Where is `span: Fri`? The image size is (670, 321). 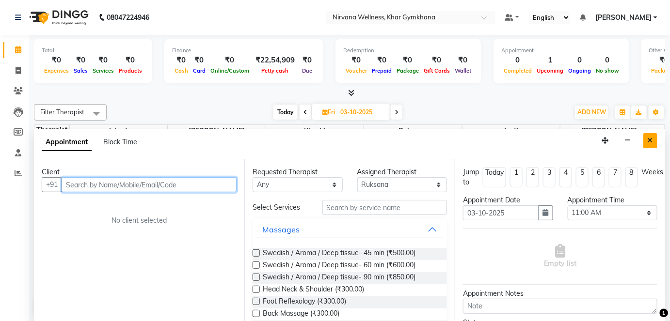 span: Fri is located at coordinates (329, 112).